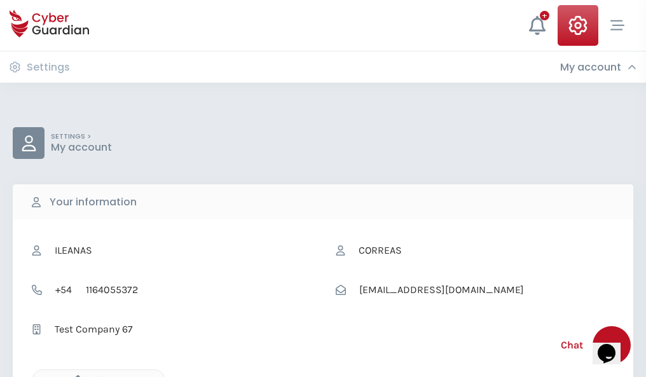 This screenshot has height=377, width=646. What do you see at coordinates (591, 67) in the screenshot?
I see `h3: My account` at bounding box center [591, 67].